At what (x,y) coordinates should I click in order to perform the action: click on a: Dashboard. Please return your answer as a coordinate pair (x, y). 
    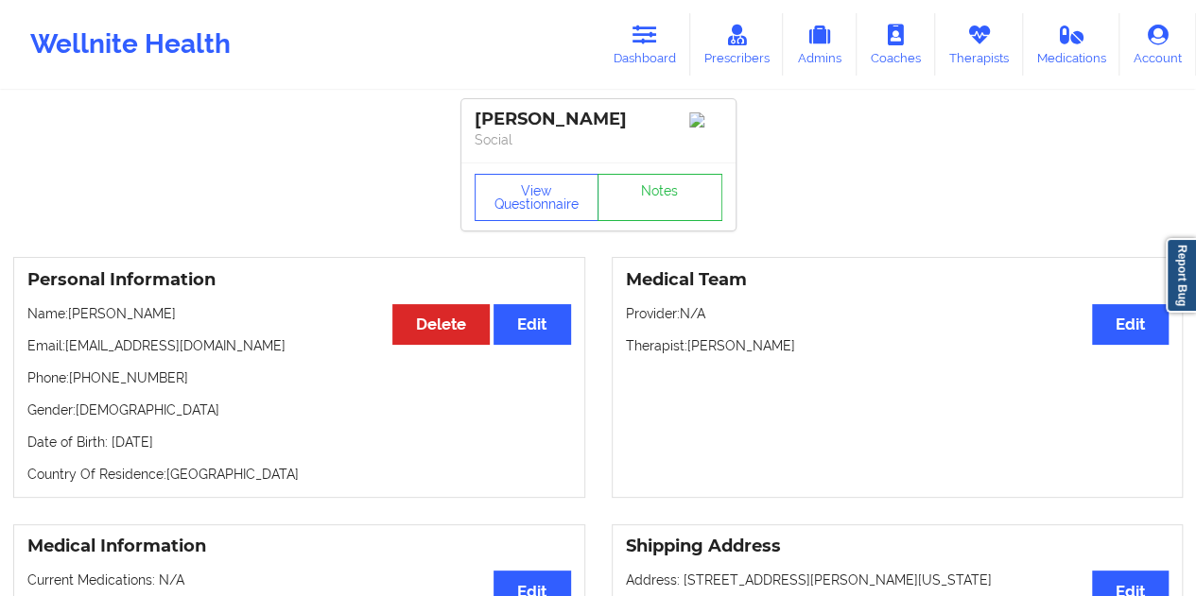
    Looking at the image, I should click on (645, 44).